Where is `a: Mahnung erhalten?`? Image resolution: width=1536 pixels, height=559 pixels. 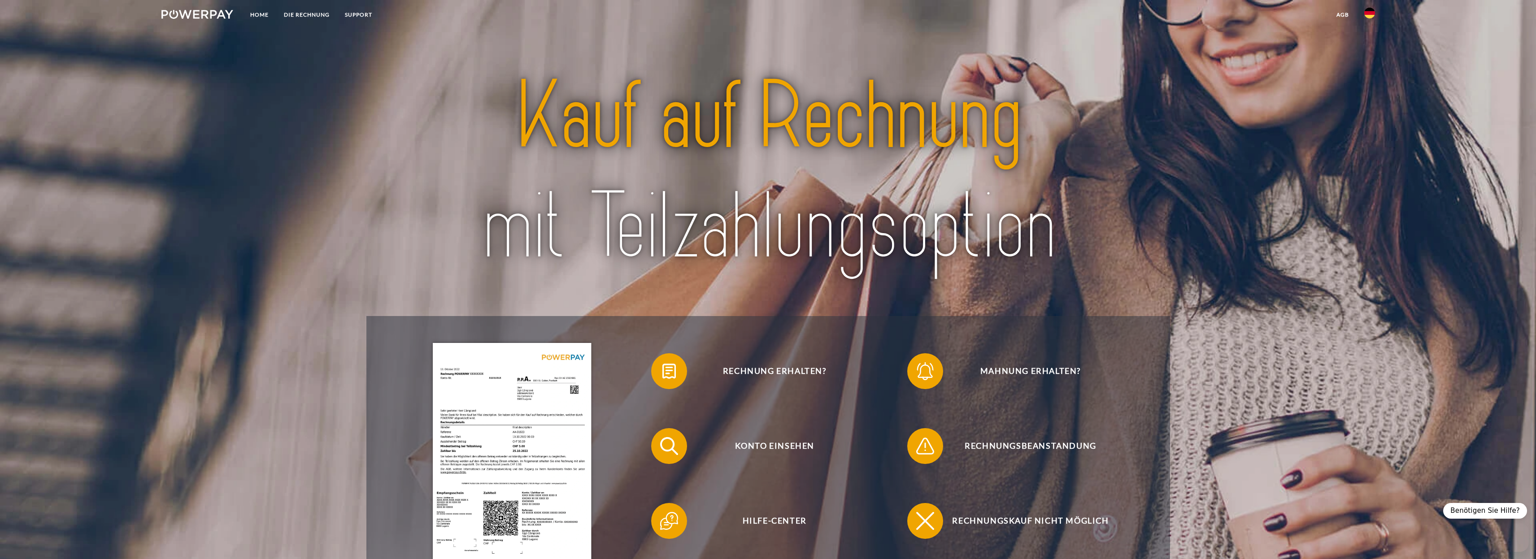
a: Mahnung erhalten? is located at coordinates (1024, 371).